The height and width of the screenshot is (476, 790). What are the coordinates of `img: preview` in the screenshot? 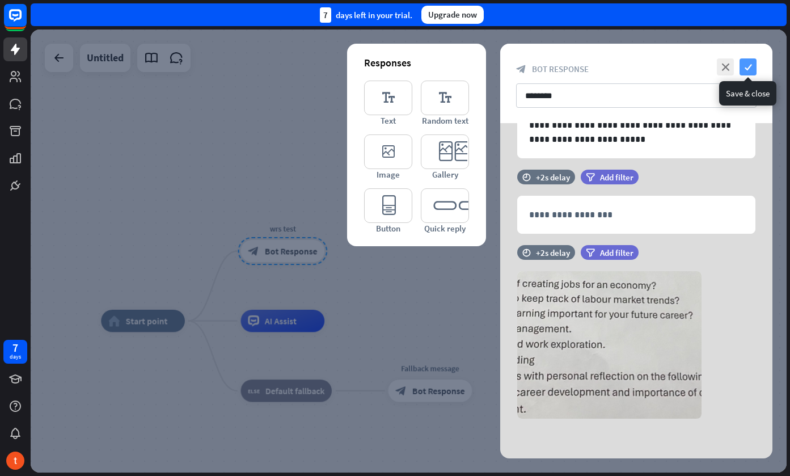 It's located at (609, 345).